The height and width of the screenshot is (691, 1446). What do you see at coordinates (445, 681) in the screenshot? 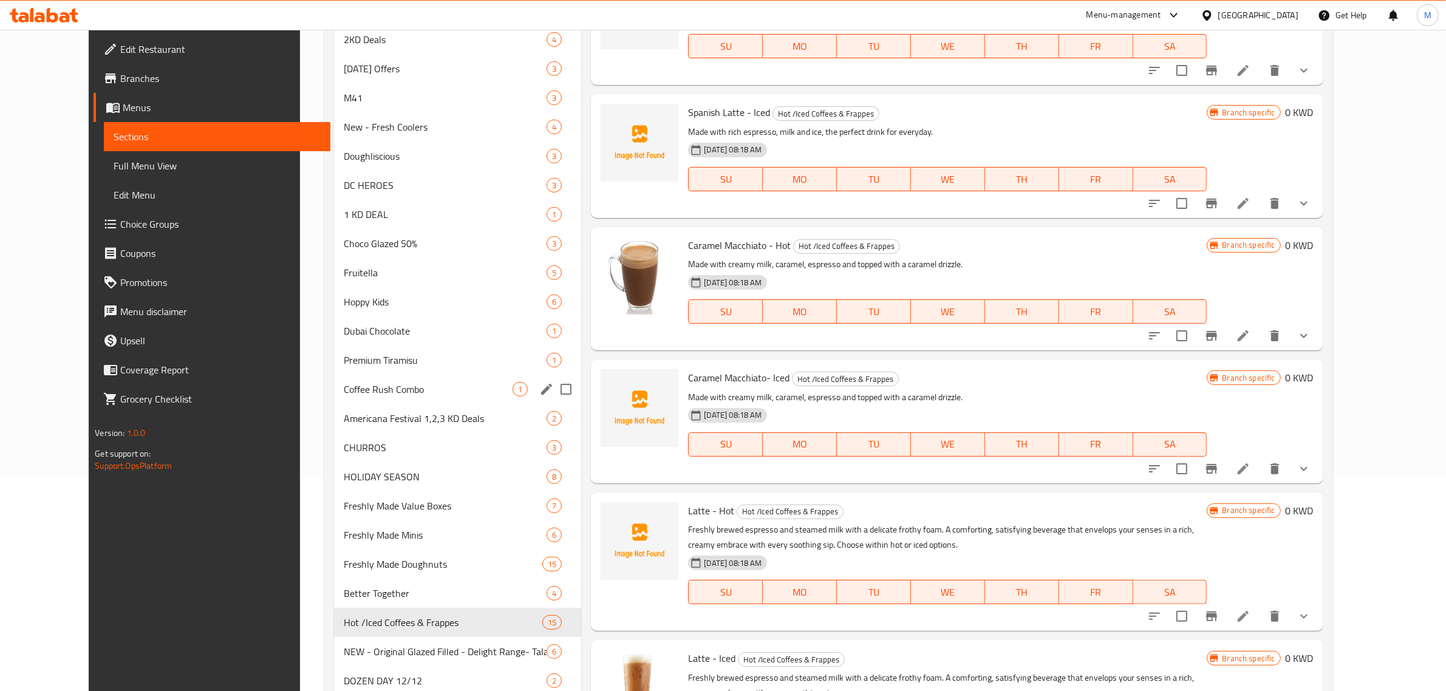
I see `span: DOZEN DAY 12/12` at bounding box center [445, 681].